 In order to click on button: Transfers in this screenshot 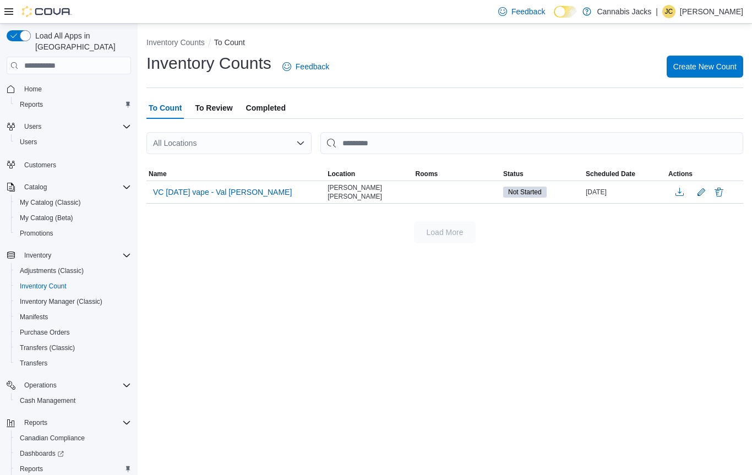, I will do `click(73, 364)`.